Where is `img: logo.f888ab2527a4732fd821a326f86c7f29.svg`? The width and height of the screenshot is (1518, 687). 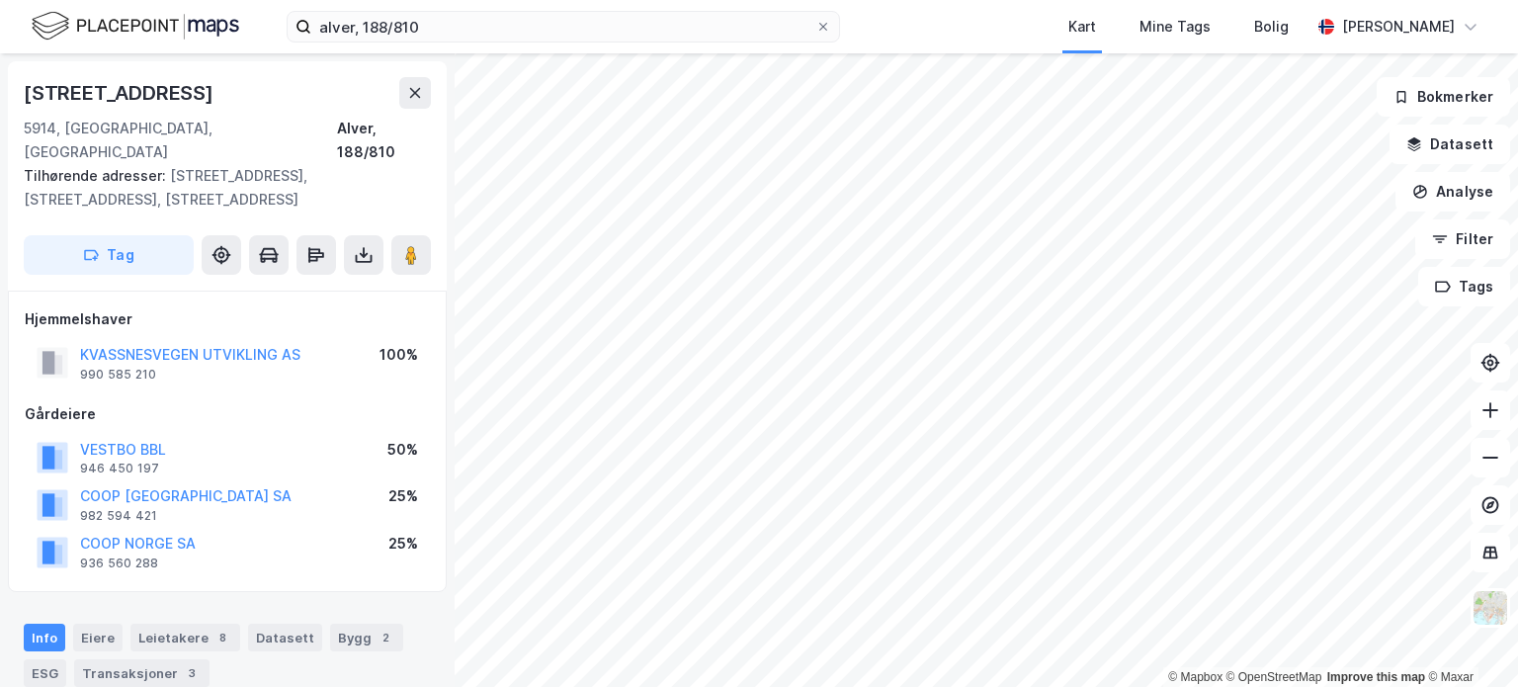 img: logo.f888ab2527a4732fd821a326f86c7f29.svg is located at coordinates (135, 26).